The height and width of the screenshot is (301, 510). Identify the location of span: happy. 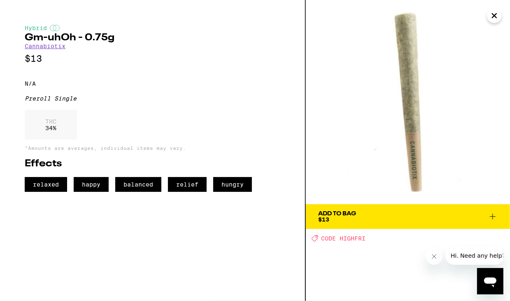
(91, 184).